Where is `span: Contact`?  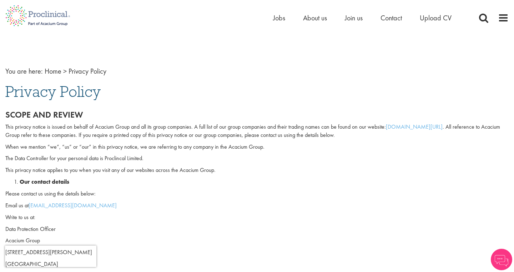
span: Contact is located at coordinates (391, 18).